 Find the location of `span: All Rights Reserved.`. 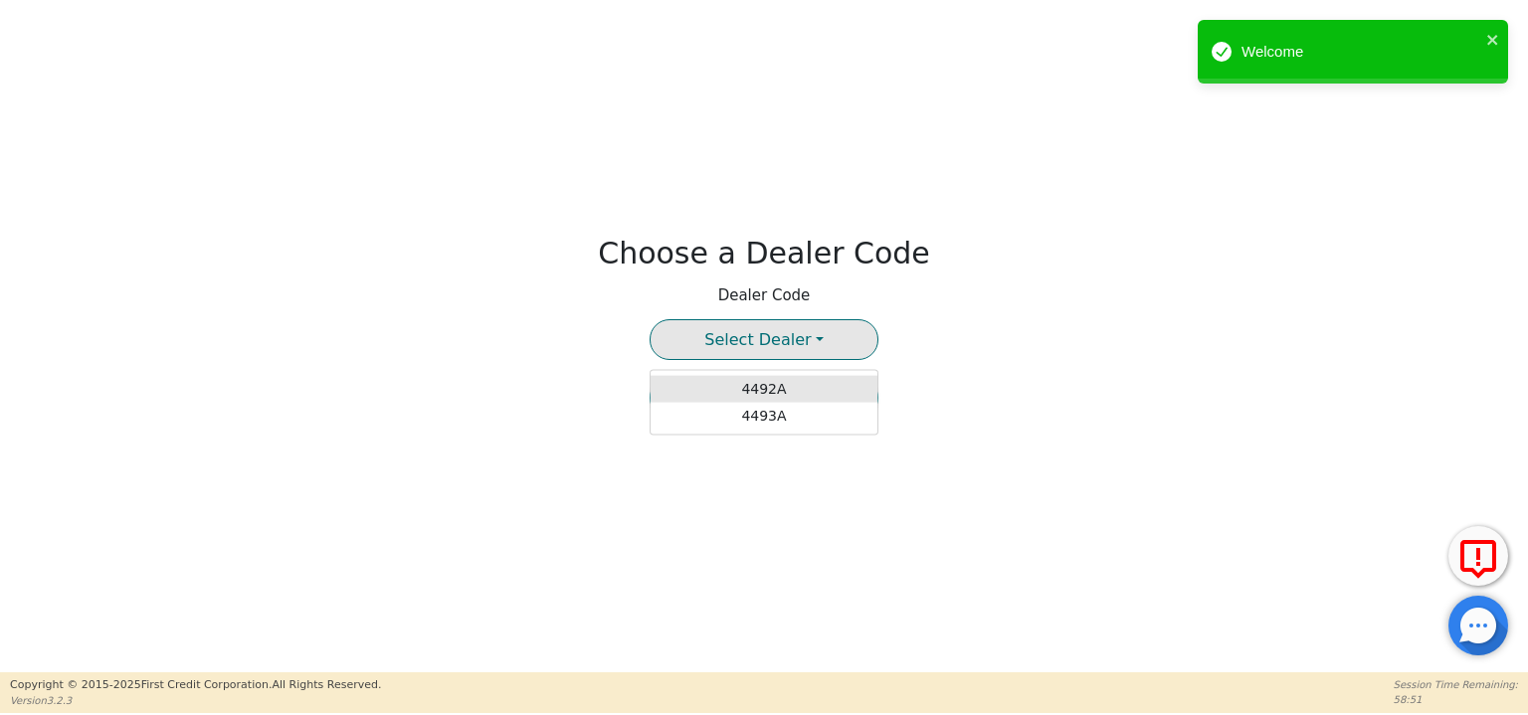

span: All Rights Reserved. is located at coordinates (326, 685).